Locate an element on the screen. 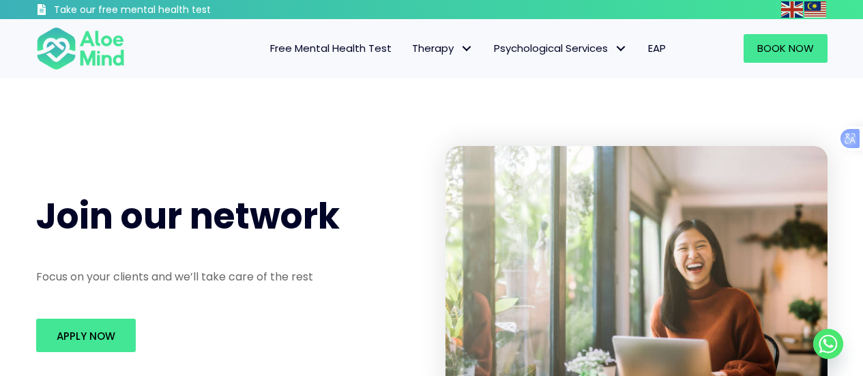  span: Book Now is located at coordinates (785, 48).